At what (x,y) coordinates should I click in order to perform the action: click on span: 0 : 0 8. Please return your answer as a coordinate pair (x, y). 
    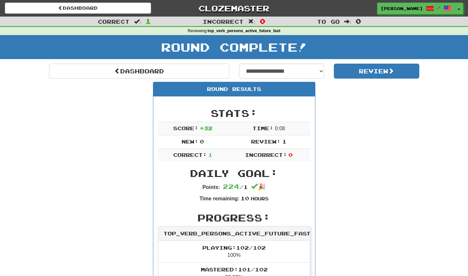
    Looking at the image, I should click on (280, 128).